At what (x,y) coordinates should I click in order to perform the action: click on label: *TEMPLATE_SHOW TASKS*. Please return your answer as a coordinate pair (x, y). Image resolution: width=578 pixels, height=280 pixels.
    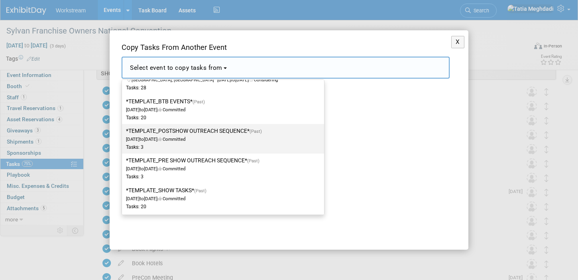
    Looking at the image, I should click on (221, 198).